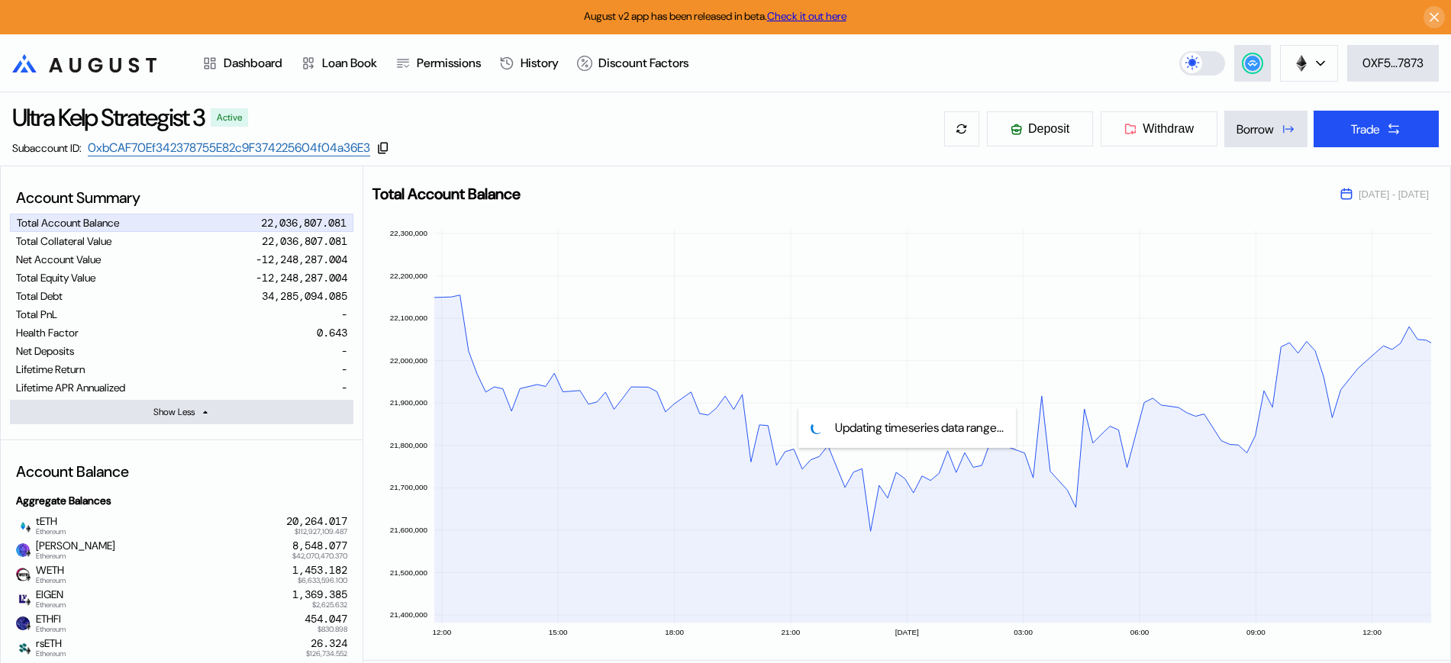  Describe the element at coordinates (409, 530) in the screenshot. I see `text: 21,600,000` at that location.